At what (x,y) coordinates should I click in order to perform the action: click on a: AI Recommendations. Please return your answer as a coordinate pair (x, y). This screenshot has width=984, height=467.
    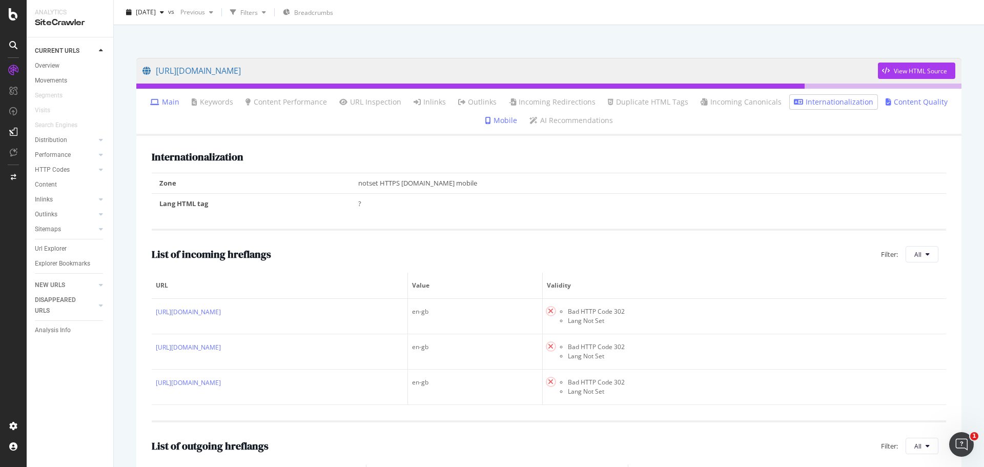
    Looking at the image, I should click on (571, 120).